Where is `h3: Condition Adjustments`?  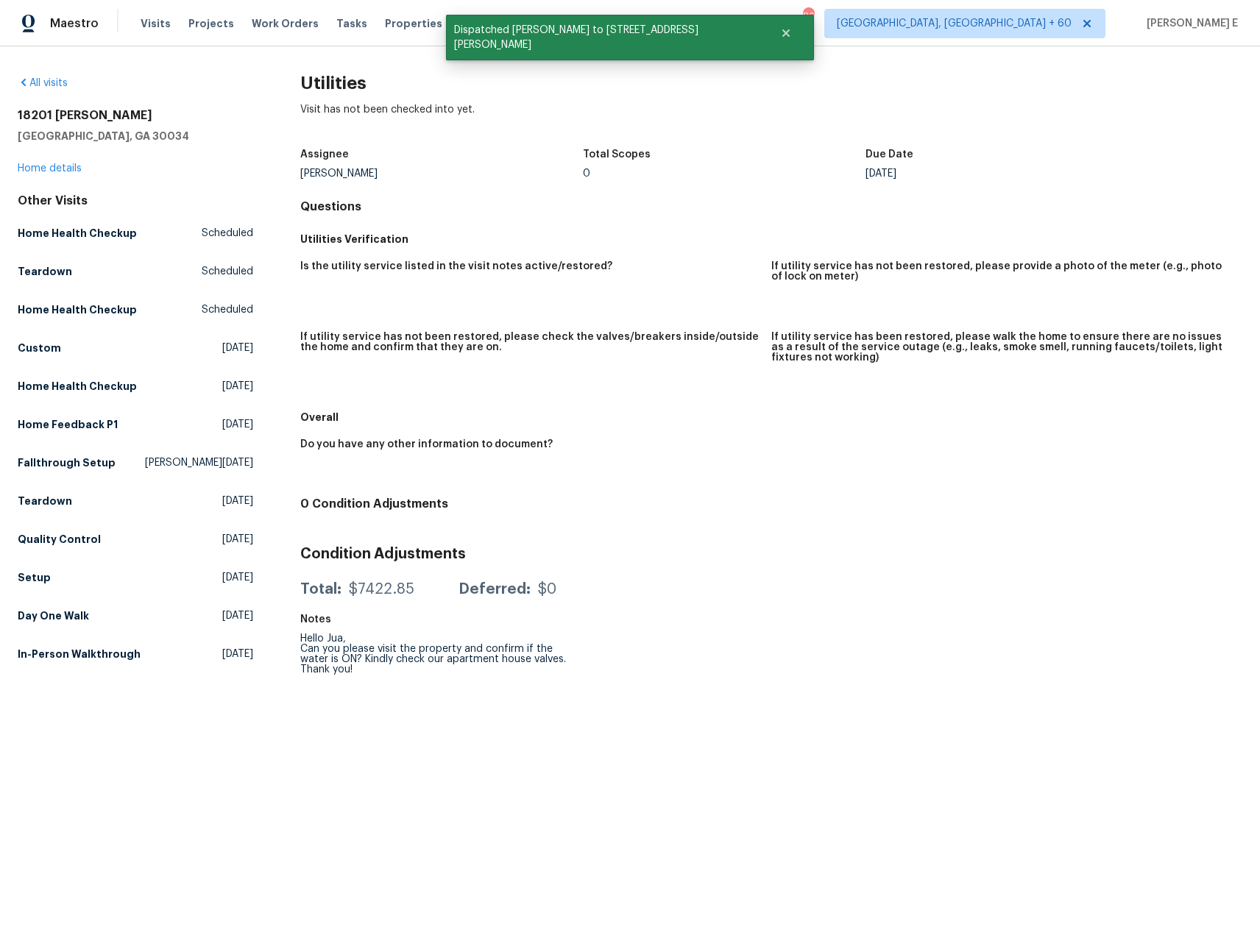 h3: Condition Adjustments is located at coordinates (771, 554).